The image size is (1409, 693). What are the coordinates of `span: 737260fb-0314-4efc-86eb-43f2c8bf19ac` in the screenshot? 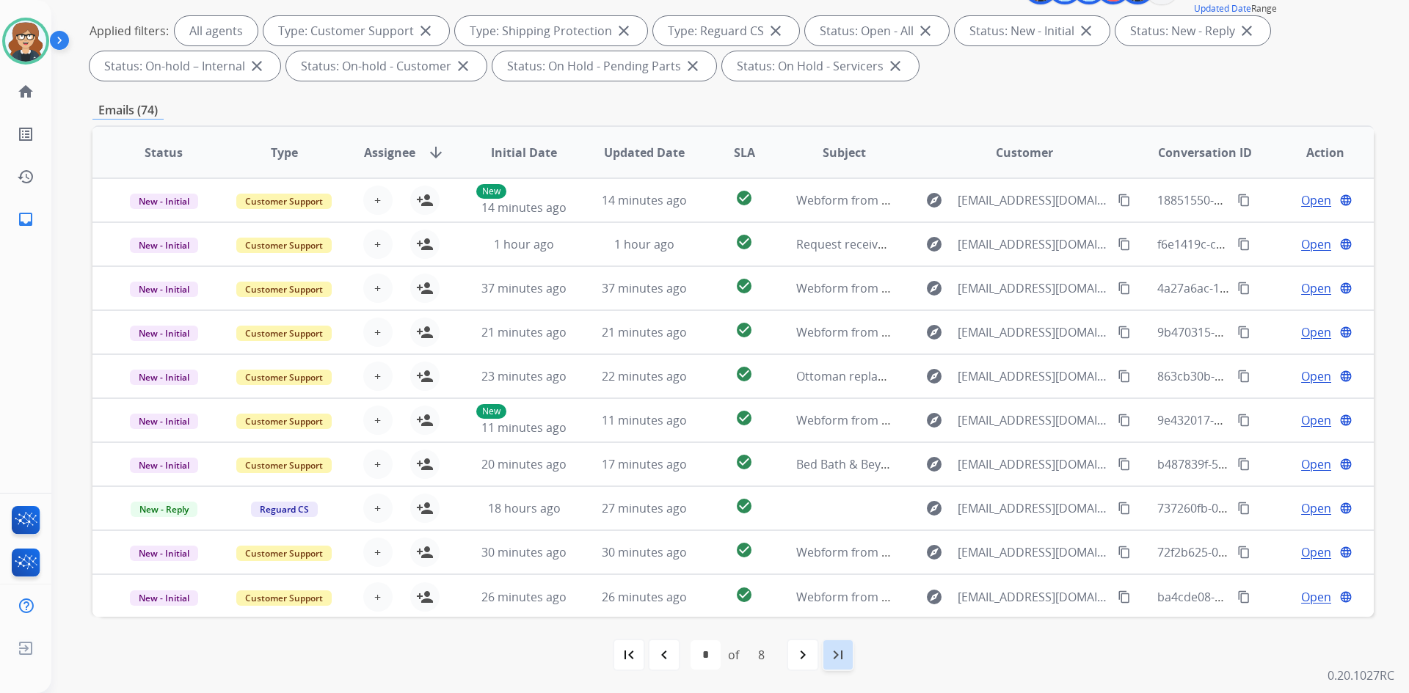 It's located at (1264, 508).